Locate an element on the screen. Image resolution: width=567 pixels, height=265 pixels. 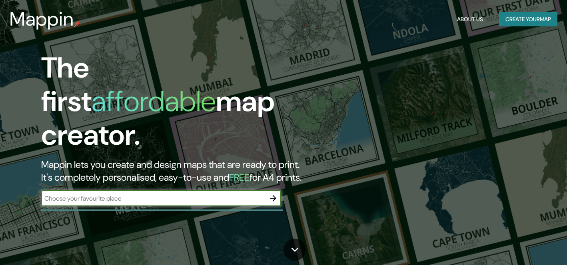
button: About Us is located at coordinates (470, 19).